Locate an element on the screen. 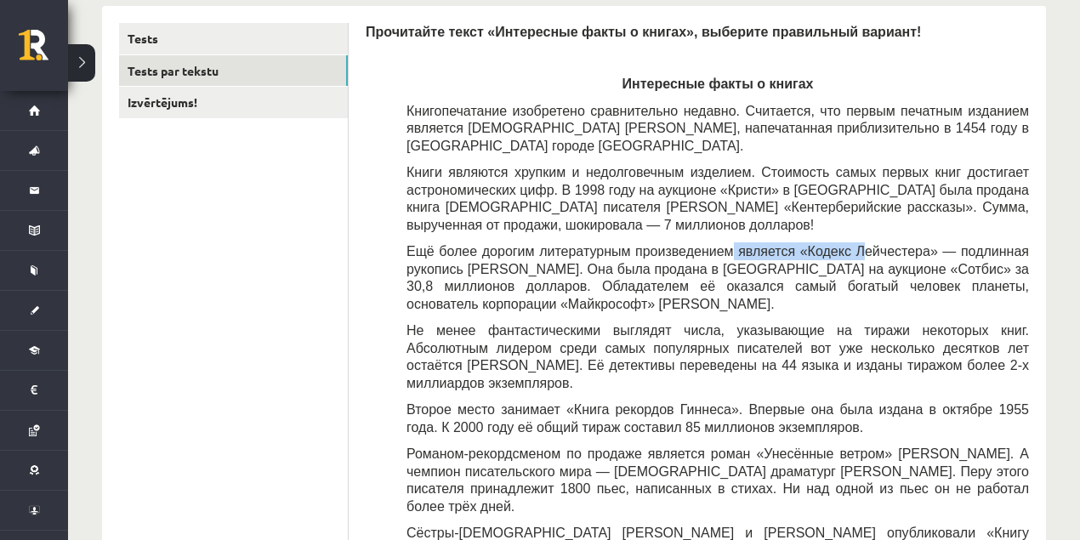 The height and width of the screenshot is (540, 1080). span: Интересные факты о книгах is located at coordinates (718, 83).